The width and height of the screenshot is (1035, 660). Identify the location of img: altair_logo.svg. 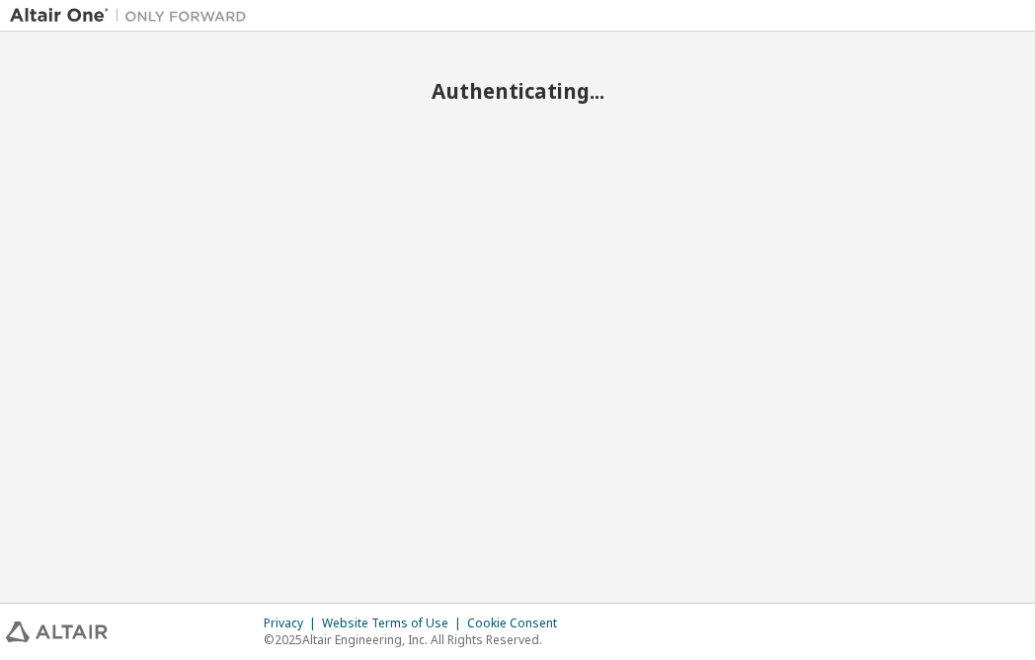
(56, 631).